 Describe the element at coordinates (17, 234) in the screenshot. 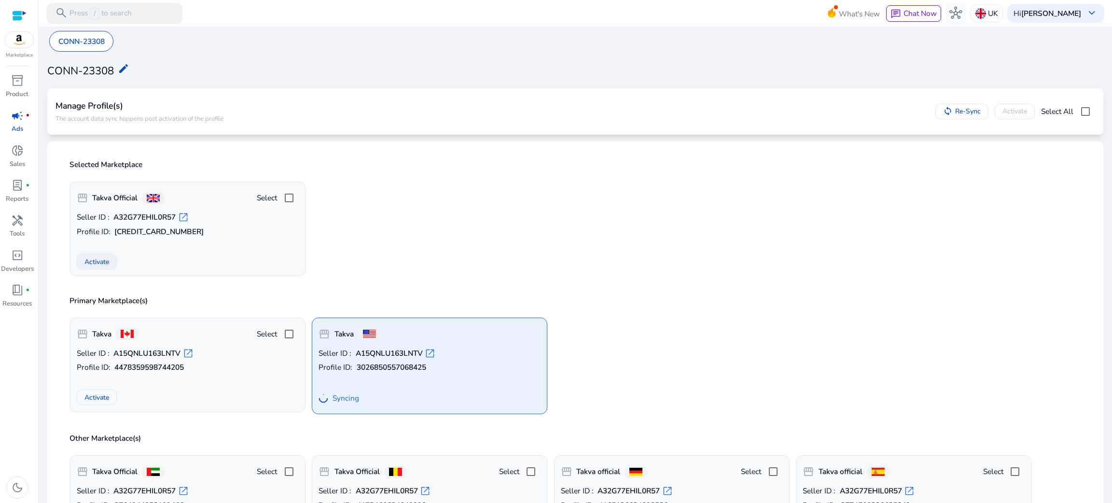

I see `p: Tools` at that location.